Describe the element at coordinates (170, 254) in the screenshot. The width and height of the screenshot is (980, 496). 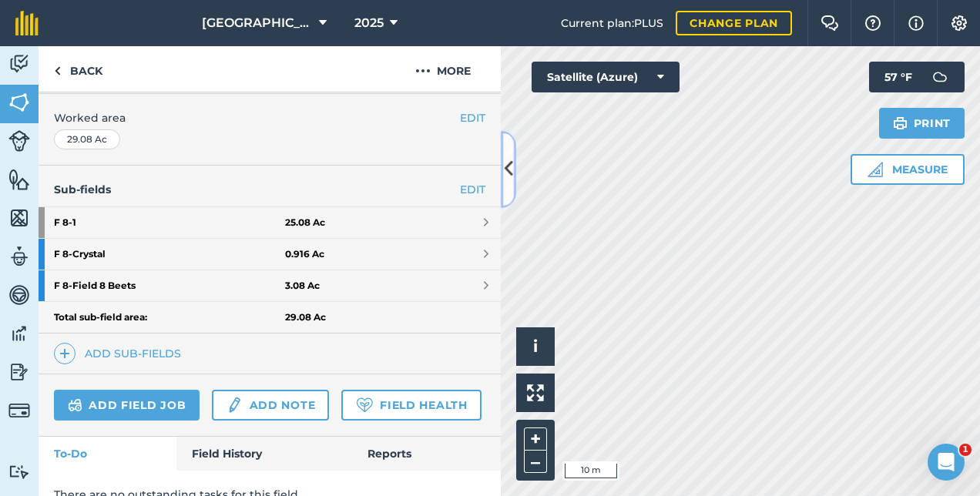
I see `strong: F 8 - Crystal` at that location.